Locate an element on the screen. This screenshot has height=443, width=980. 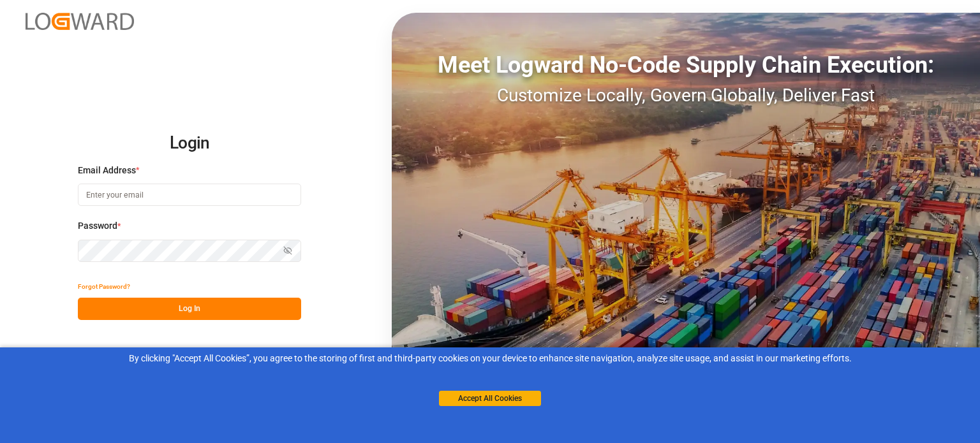
button: Accept All Cookies is located at coordinates (490, 399).